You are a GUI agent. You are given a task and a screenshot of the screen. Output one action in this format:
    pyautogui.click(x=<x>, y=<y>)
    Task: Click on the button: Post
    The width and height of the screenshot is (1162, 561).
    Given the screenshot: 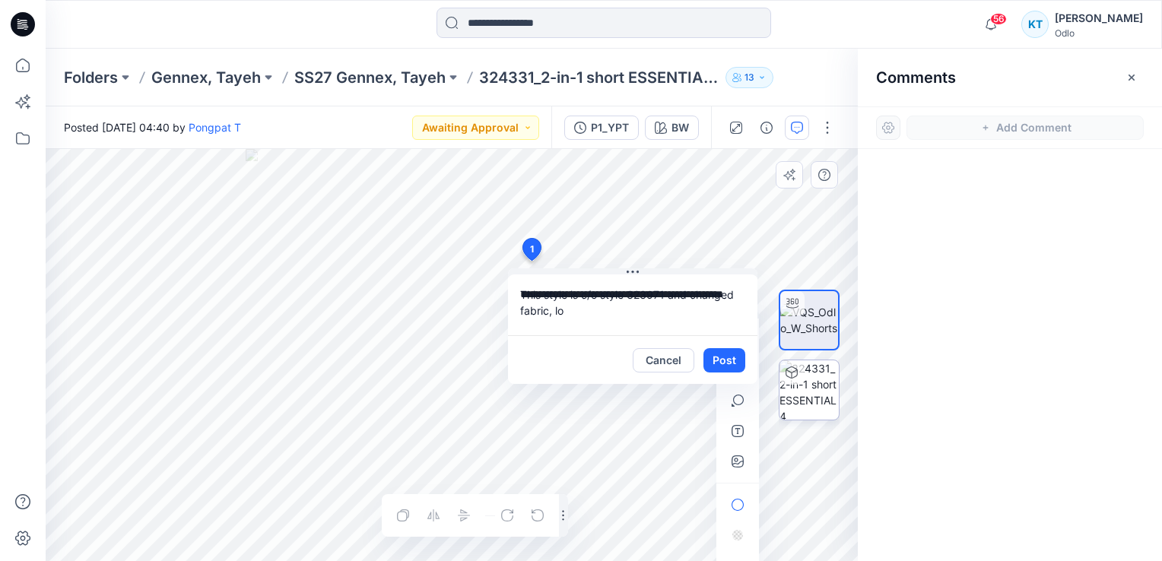 What is the action you would take?
    pyautogui.click(x=724, y=360)
    